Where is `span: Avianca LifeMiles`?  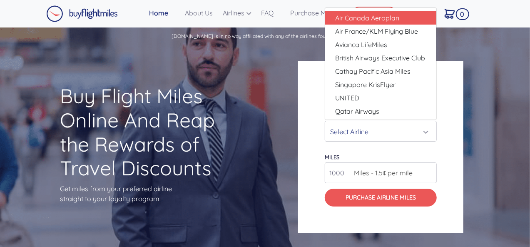 span: Avianca LifeMiles is located at coordinates (361, 45).